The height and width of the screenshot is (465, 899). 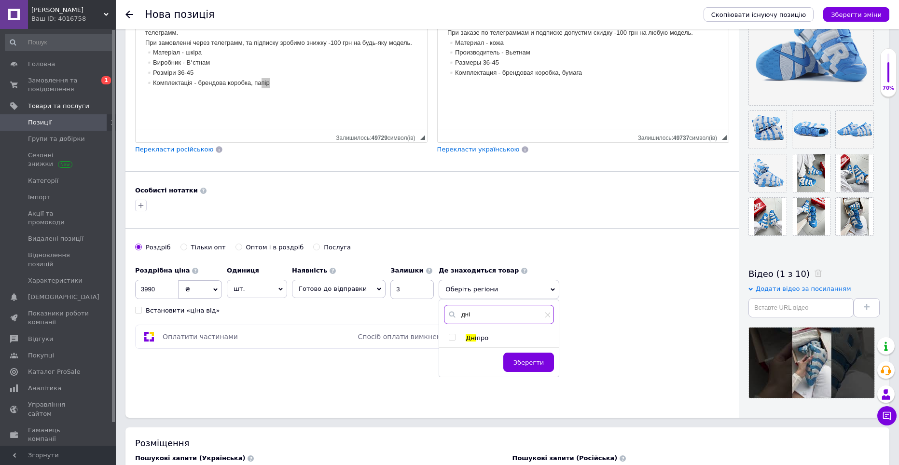 I want to click on span: Замовлення та повідомлення, so click(x=58, y=85).